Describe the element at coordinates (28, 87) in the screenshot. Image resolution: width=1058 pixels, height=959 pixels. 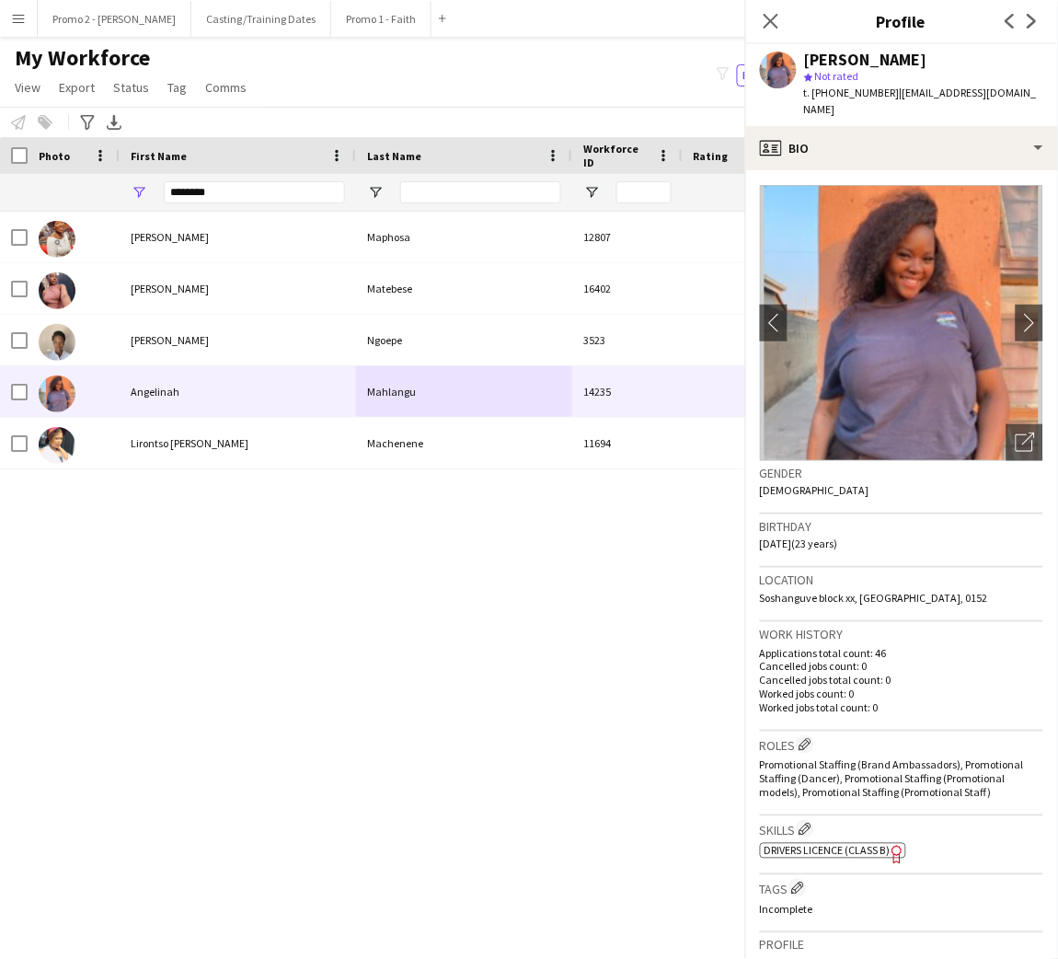
I see `a: View` at that location.